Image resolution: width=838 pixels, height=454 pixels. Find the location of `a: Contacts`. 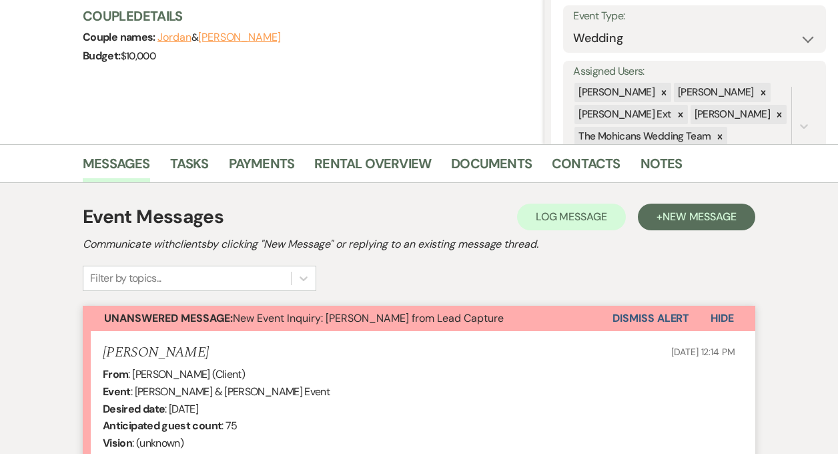

a: Contacts is located at coordinates (586, 168).